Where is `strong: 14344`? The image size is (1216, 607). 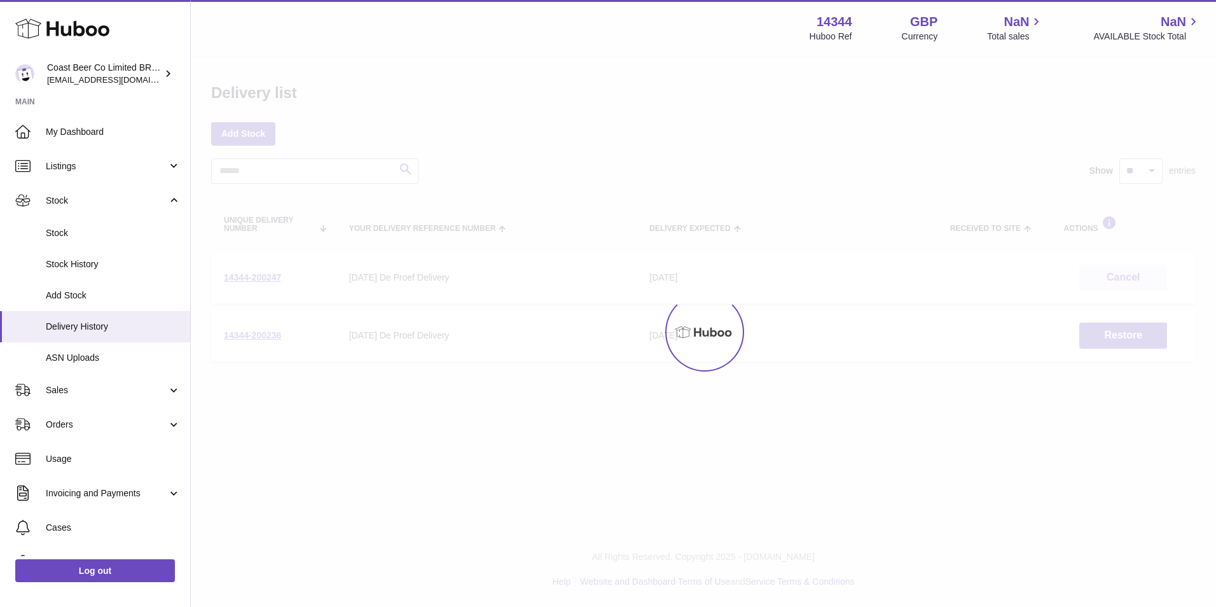
strong: 14344 is located at coordinates (834, 22).